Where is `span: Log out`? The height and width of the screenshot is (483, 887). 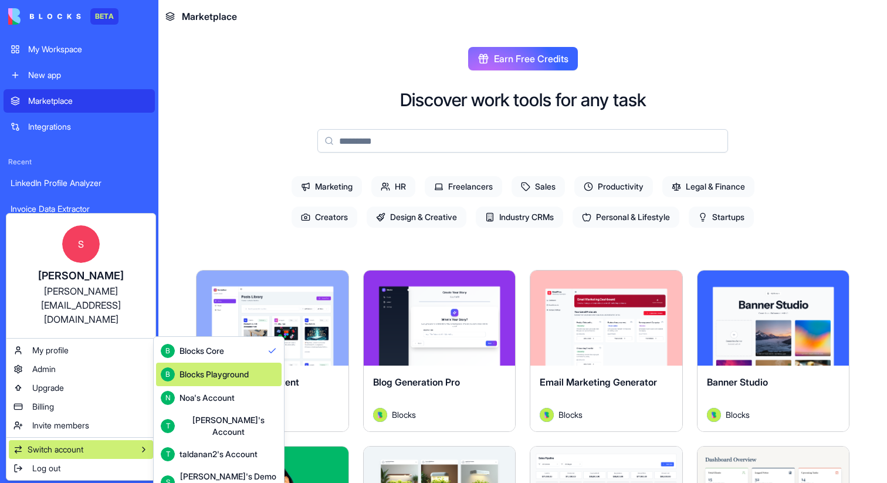
span: Log out is located at coordinates (46, 468).